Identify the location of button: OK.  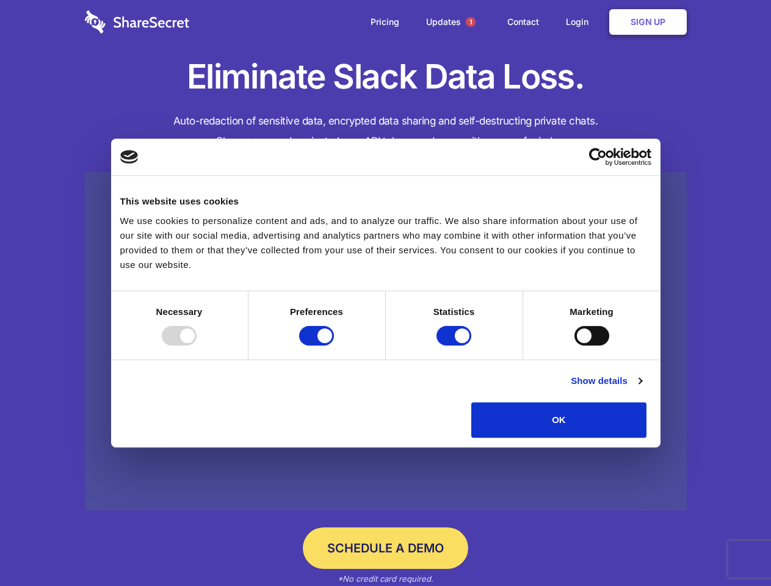
(558, 420).